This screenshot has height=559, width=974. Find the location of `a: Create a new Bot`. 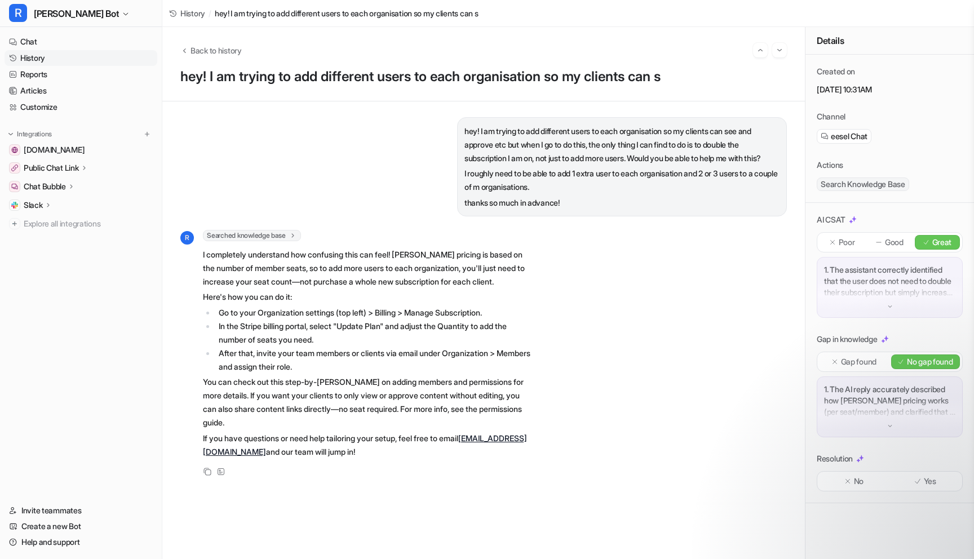

a: Create a new Bot is located at coordinates (81, 526).